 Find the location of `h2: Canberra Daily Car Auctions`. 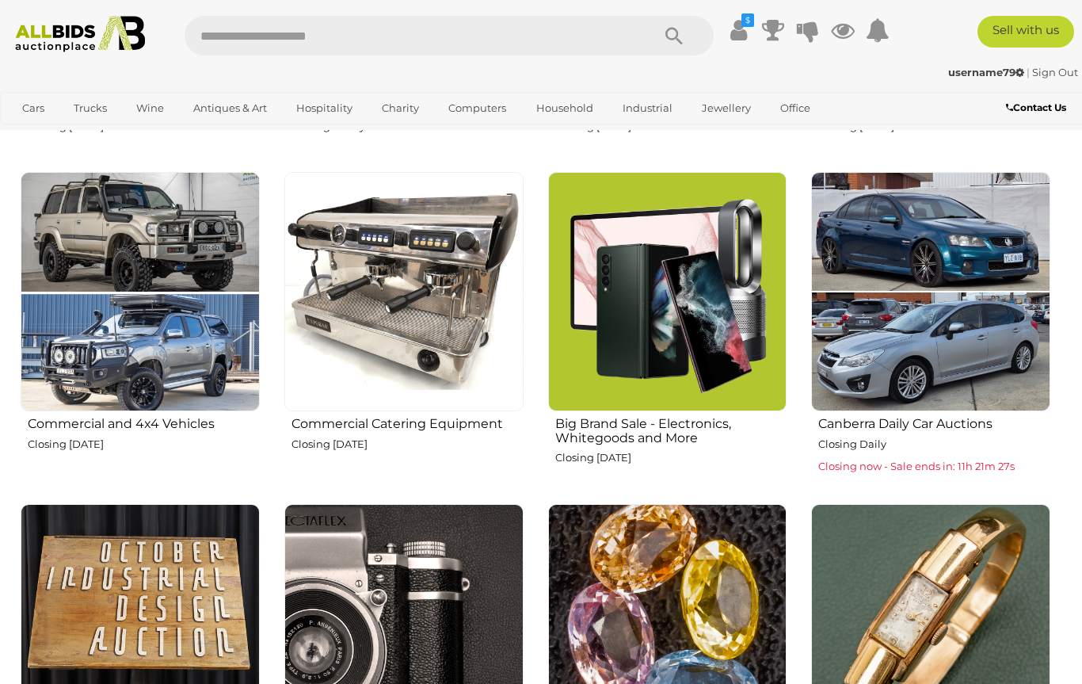

h2: Canberra Daily Car Auctions is located at coordinates (934, 422).